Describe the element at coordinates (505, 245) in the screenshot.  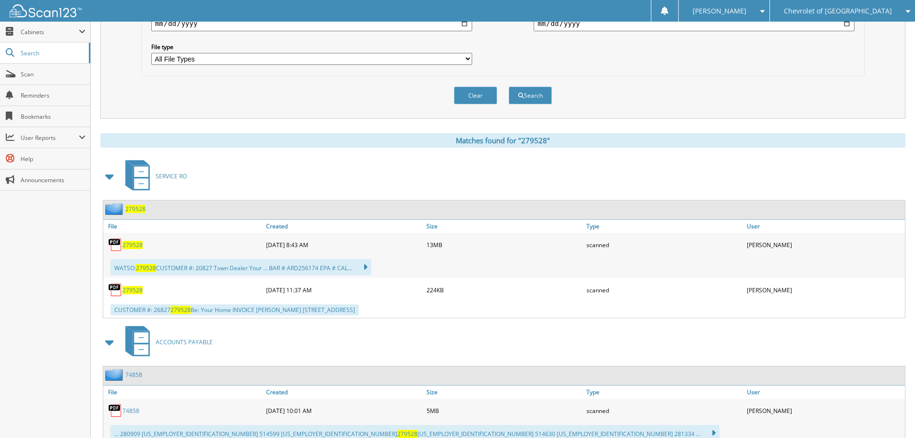
I see `div: 13MB` at that location.